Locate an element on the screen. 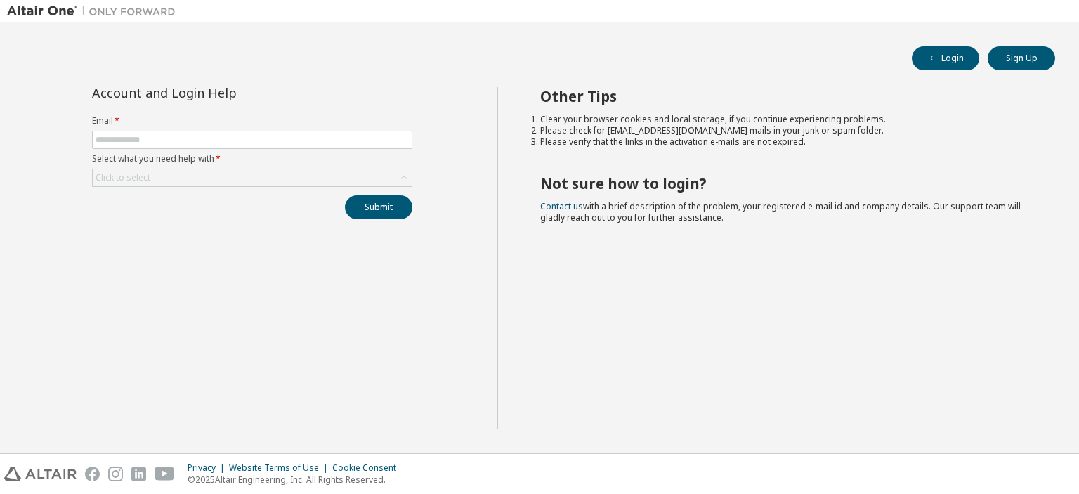 The height and width of the screenshot is (494, 1079). li: Clear your browser cookies and local storage, if you continue experiencing problems. is located at coordinates (785, 119).